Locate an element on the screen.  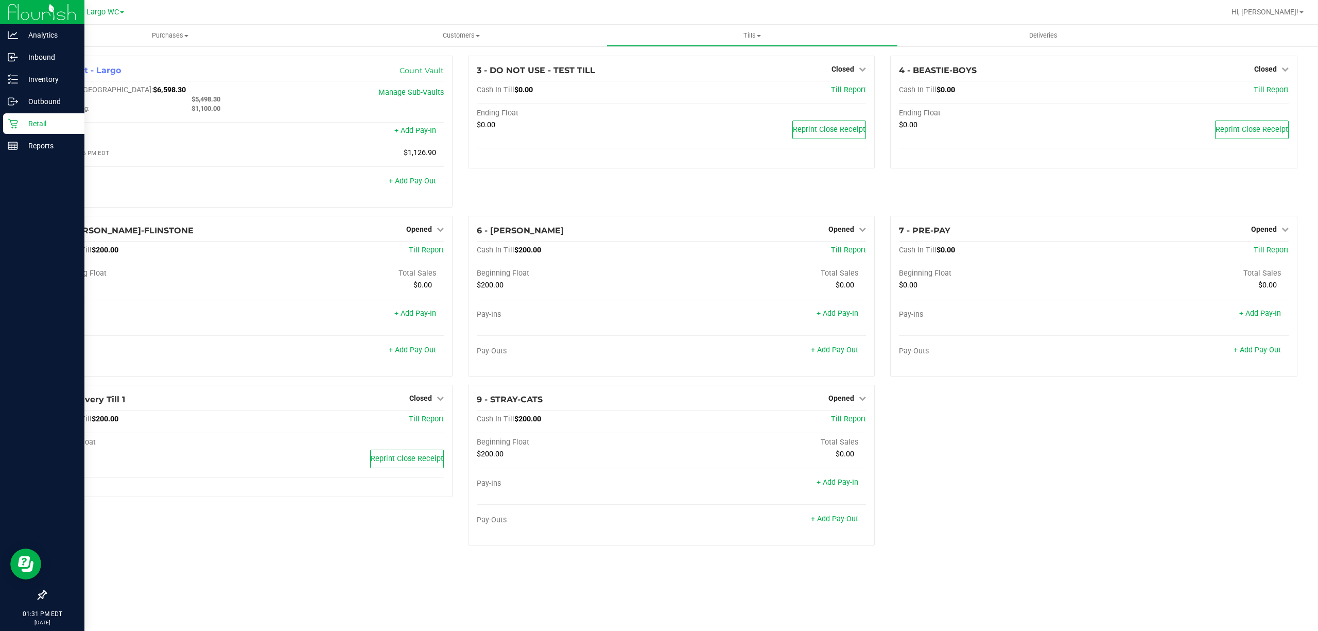
span: 1 - Vault - Largo is located at coordinates (88, 70).